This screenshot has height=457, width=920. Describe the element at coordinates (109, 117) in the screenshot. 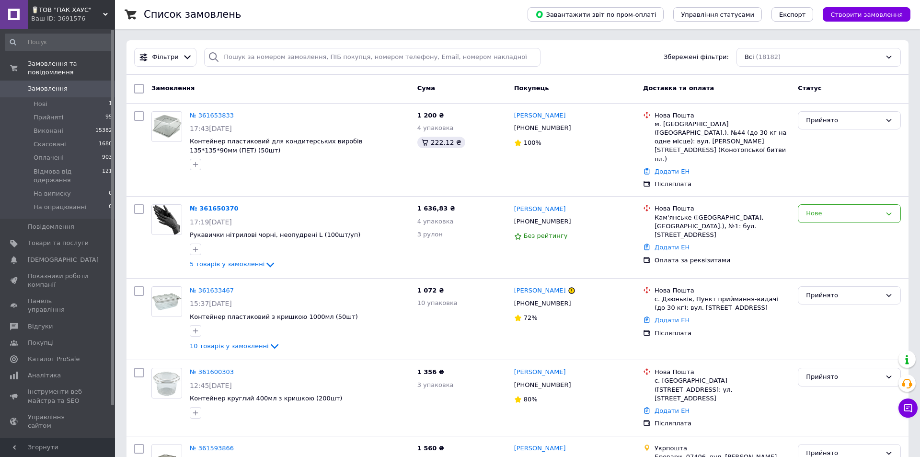

I see `span: 95` at that location.